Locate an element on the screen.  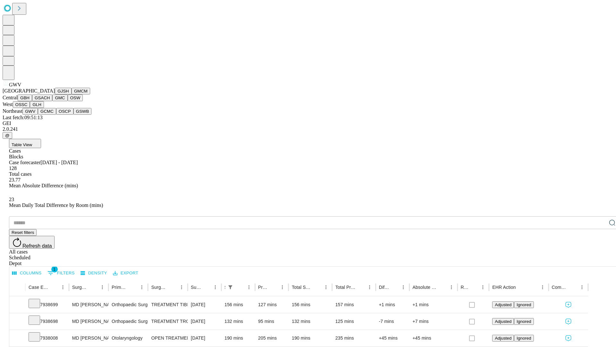
div: Scheduled In Room Duration is located at coordinates (225, 287).